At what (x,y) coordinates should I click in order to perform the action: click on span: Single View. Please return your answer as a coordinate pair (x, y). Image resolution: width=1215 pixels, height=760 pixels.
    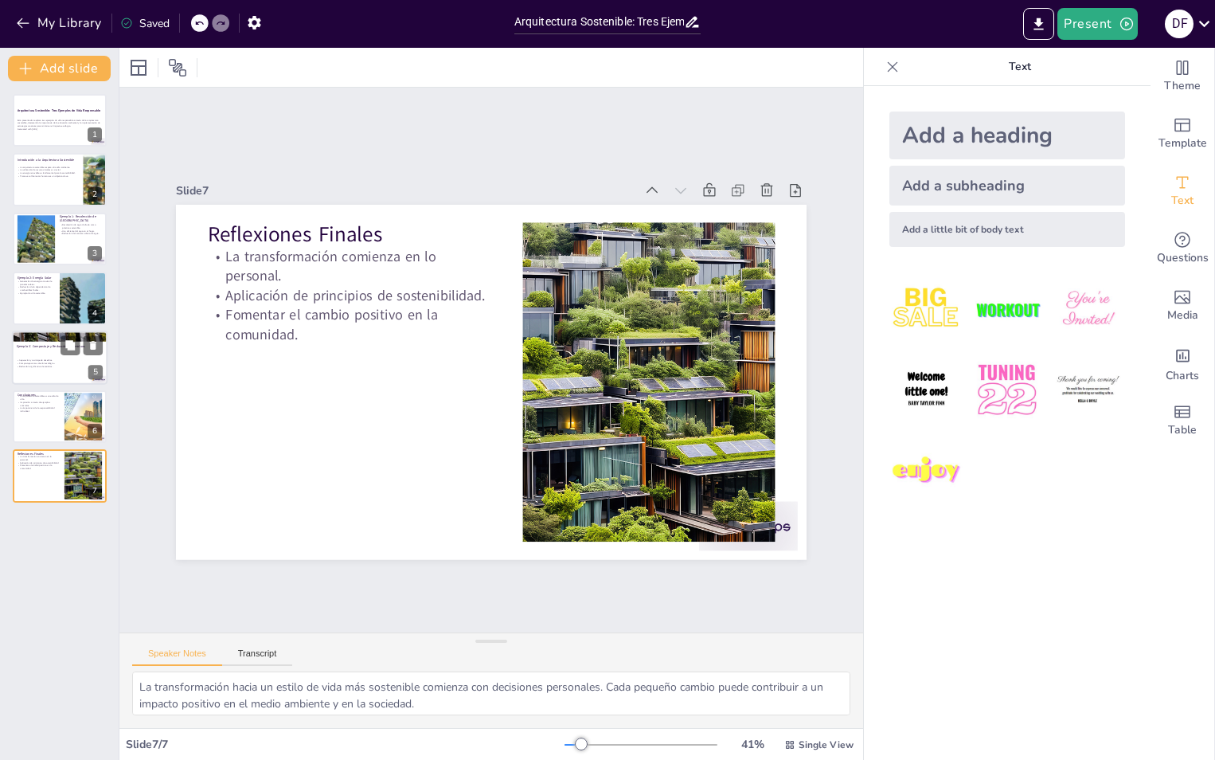
    Looking at the image, I should click on (826, 744).